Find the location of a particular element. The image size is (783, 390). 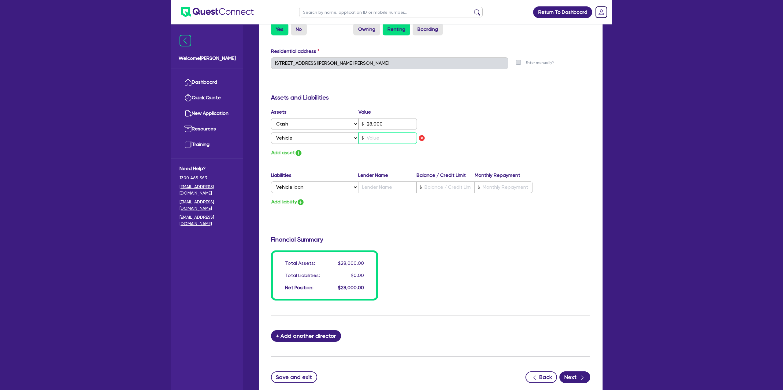

input: Monthly Repayment is located at coordinates (504, 187).